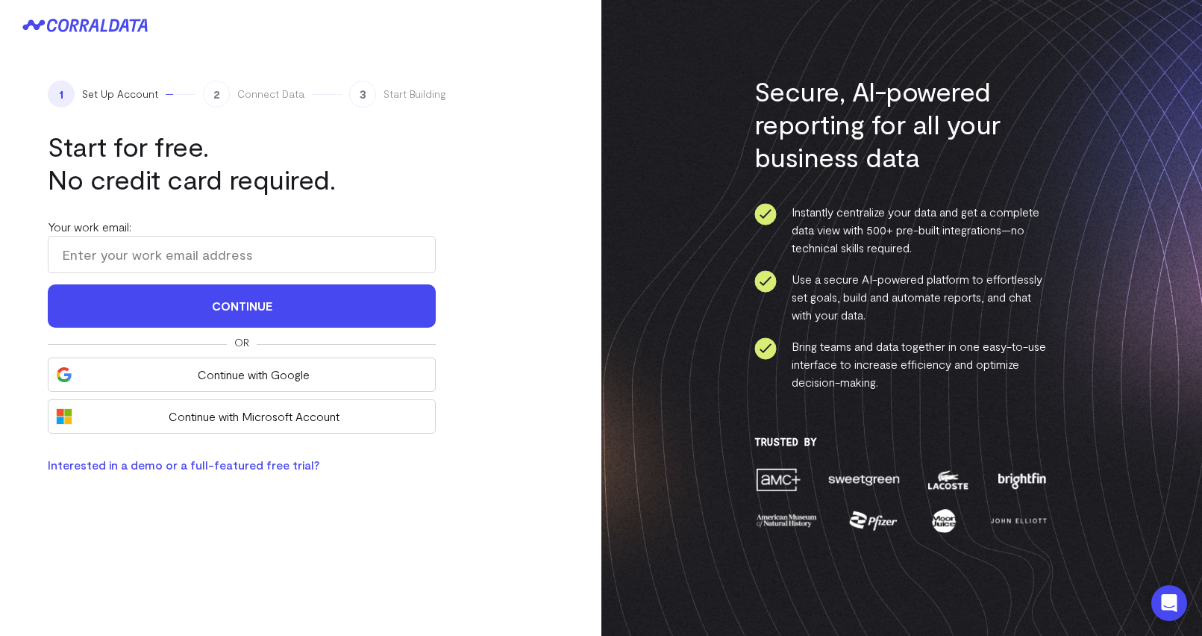 The height and width of the screenshot is (636, 1202). I want to click on span: Continue with Google, so click(254, 375).